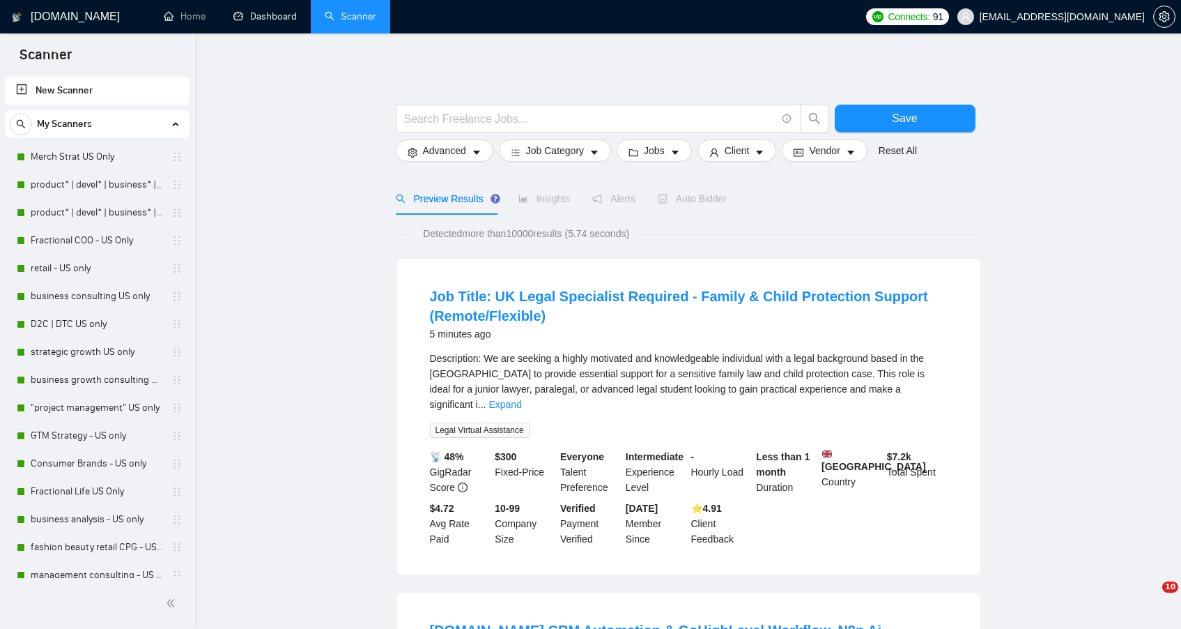 The width and height of the screenshot is (1181, 629). Describe the element at coordinates (737, 151) in the screenshot. I see `span: Client` at that location.